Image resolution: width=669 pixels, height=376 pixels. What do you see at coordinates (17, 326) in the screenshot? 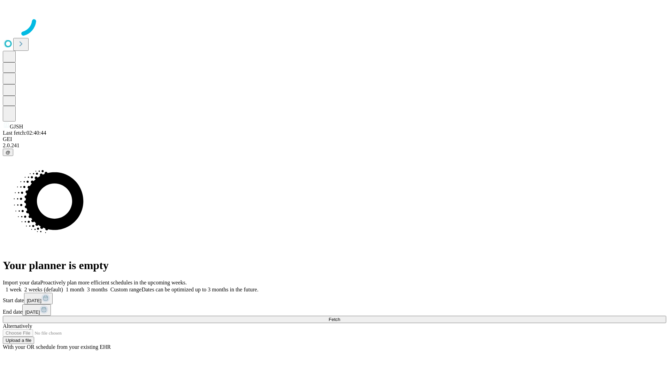
I see `span: Alternatively` at bounding box center [17, 326].